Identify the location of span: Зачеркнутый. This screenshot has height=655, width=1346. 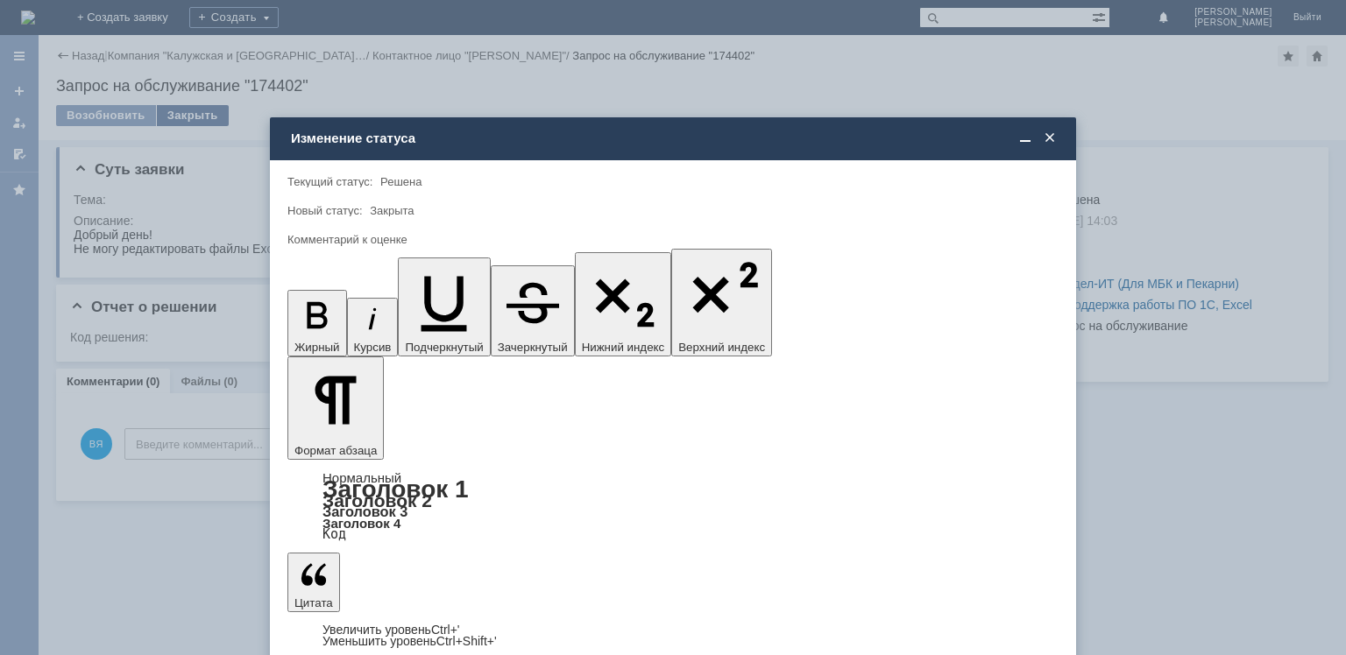
(533, 347).